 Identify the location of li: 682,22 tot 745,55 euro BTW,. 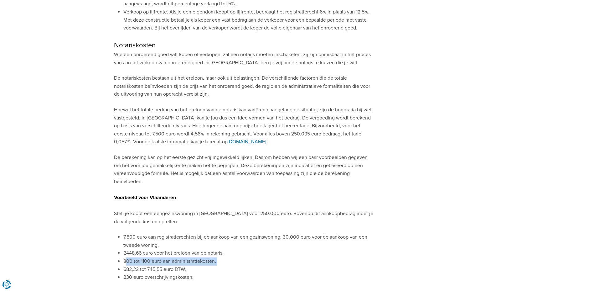
(249, 269).